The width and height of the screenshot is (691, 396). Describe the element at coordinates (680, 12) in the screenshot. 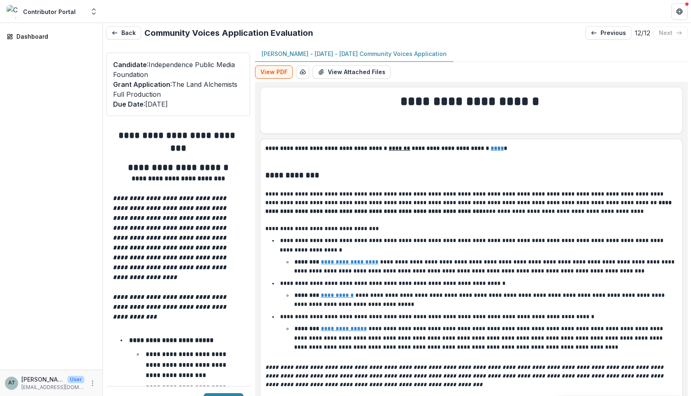

I see `button: Get Help` at that location.